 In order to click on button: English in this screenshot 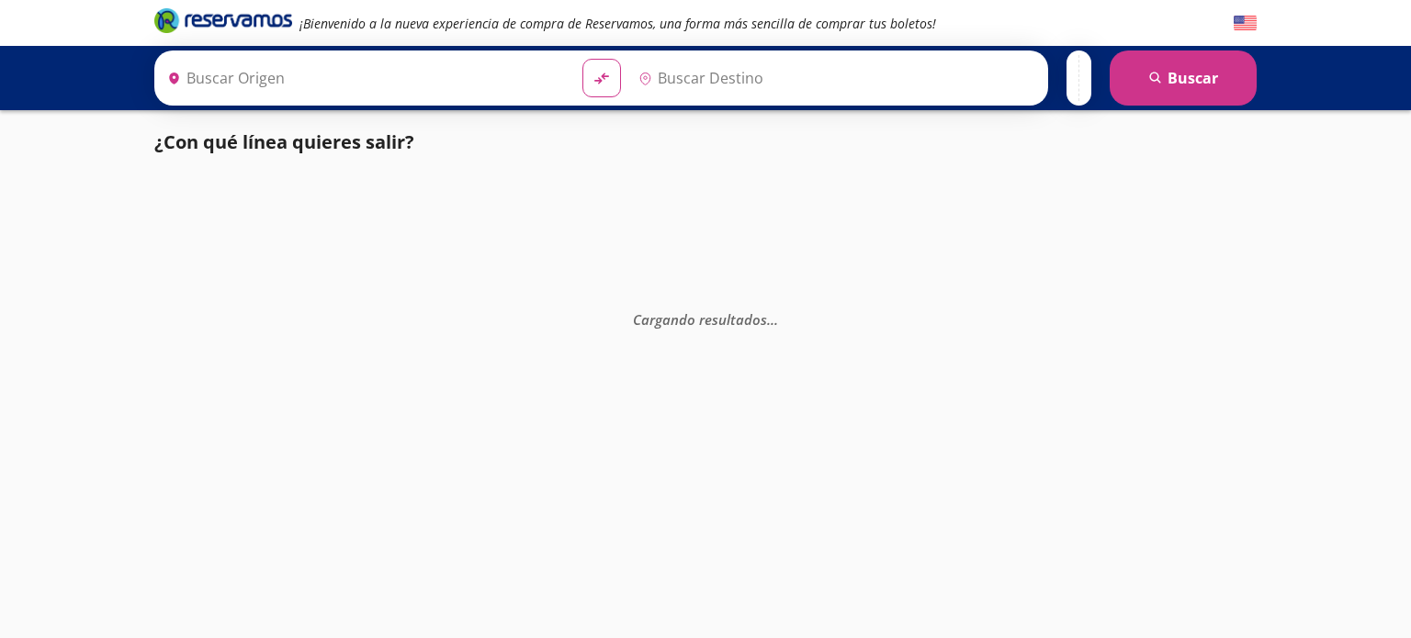, I will do `click(1245, 23)`.